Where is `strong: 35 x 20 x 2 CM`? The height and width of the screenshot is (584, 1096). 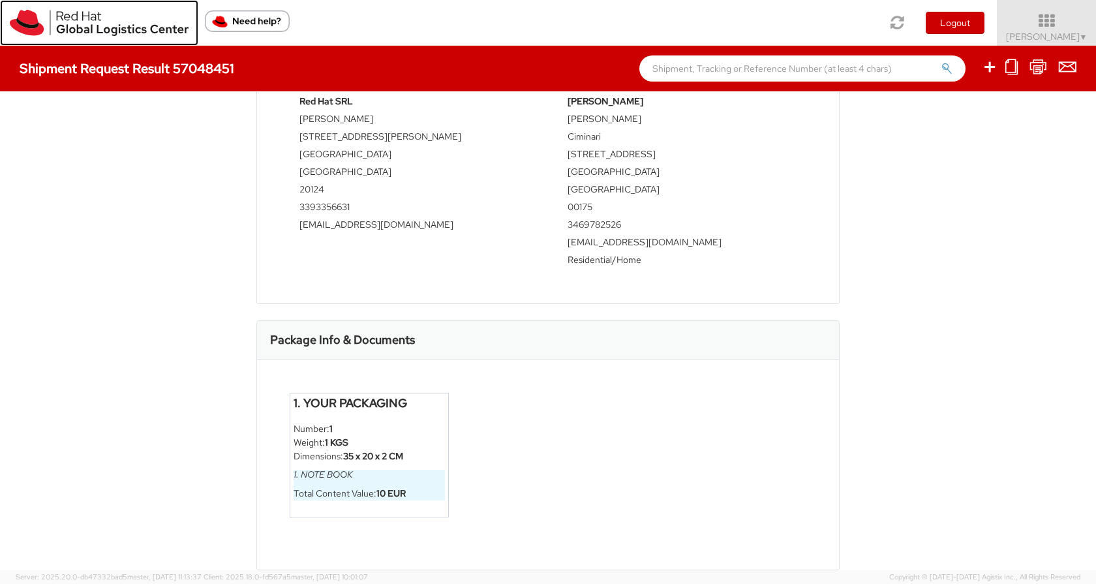 strong: 35 x 20 x 2 CM is located at coordinates (373, 456).